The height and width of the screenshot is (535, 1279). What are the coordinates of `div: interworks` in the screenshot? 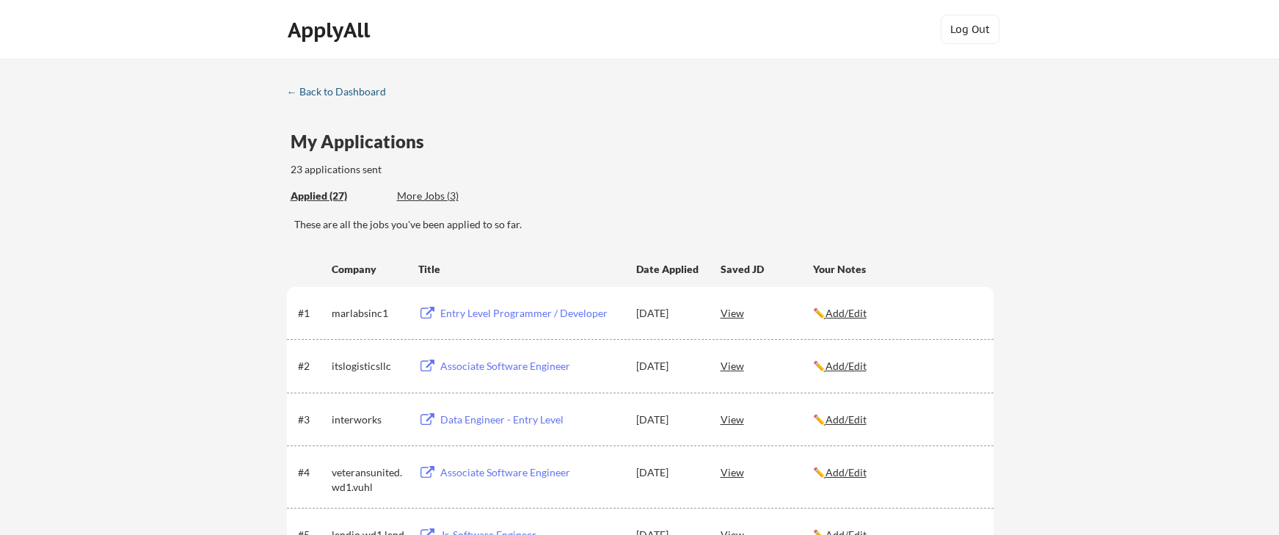 It's located at (368, 420).